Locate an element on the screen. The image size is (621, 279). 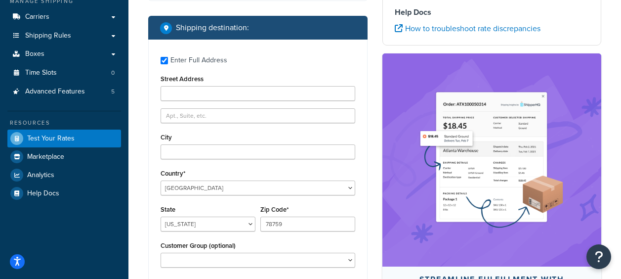
span: 0 is located at coordinates (113, 73).